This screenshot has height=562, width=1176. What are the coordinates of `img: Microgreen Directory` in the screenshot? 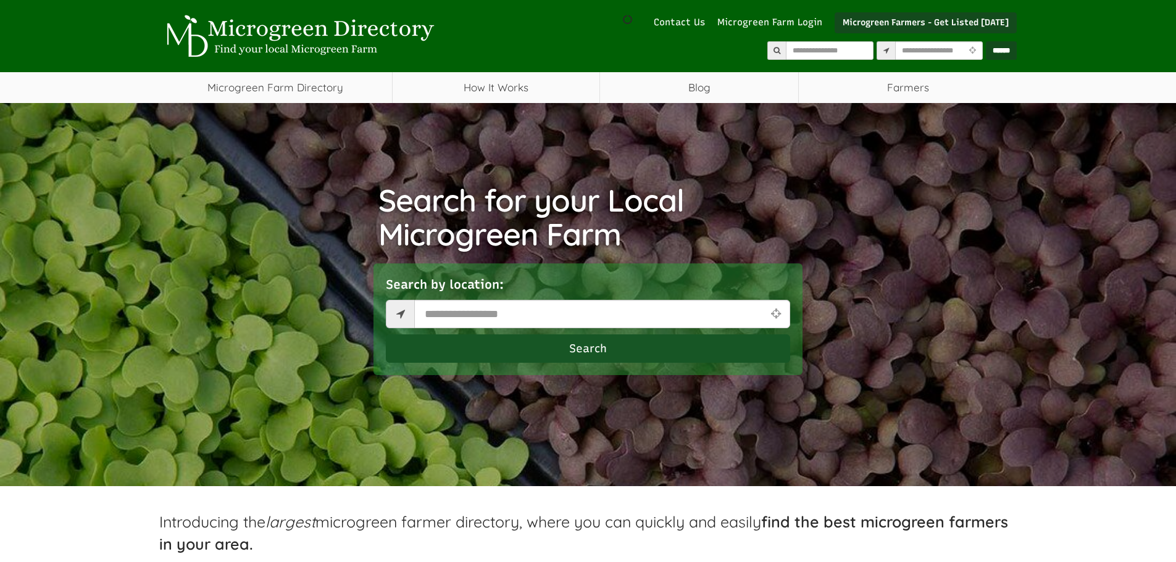 It's located at (298, 36).